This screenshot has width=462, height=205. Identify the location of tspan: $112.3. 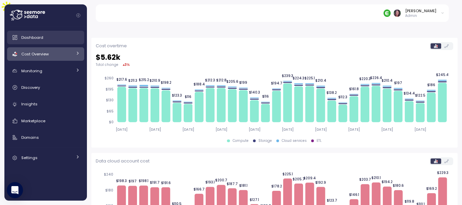
(343, 97).